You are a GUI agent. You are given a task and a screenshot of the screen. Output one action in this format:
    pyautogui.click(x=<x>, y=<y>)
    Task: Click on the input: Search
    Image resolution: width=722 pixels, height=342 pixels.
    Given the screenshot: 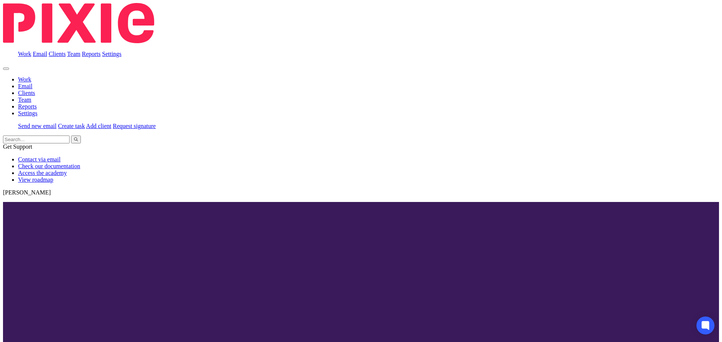 What is the action you would take?
    pyautogui.click(x=36, y=139)
    